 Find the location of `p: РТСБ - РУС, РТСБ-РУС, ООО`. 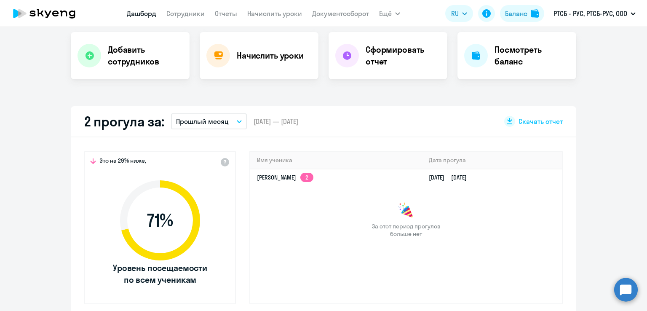

p: РТСБ - РУС, РТСБ-РУС, ООО is located at coordinates (590, 13).